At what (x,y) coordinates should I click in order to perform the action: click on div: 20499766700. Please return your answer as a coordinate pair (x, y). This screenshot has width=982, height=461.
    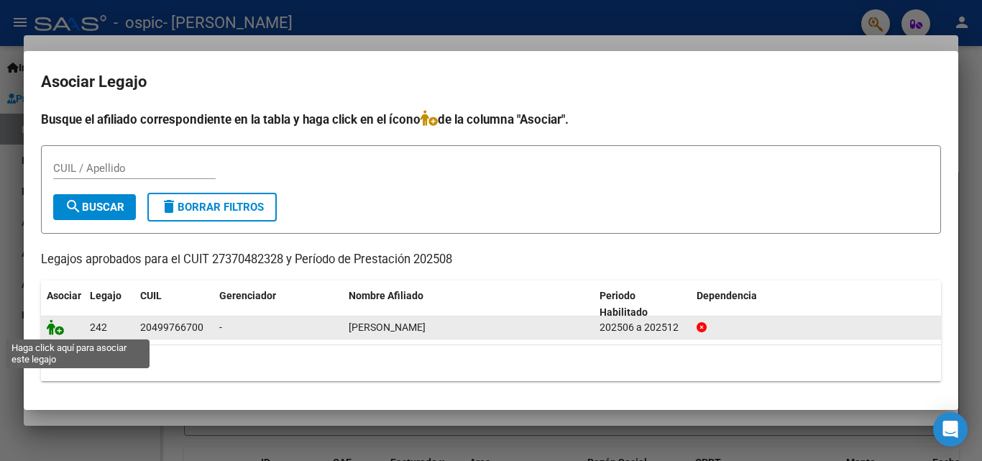
    Looking at the image, I should click on (172, 327).